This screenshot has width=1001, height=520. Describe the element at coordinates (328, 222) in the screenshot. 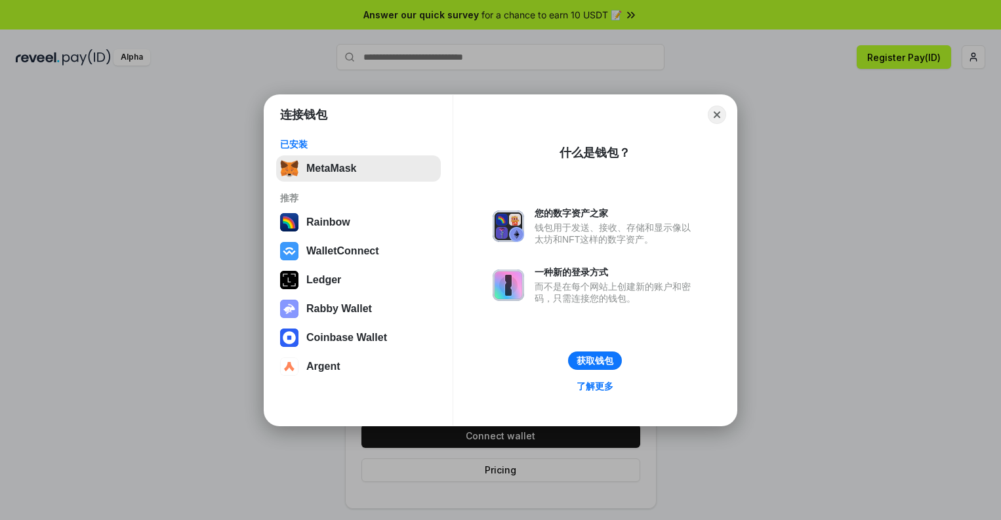

I see `div: Rainbow` at that location.